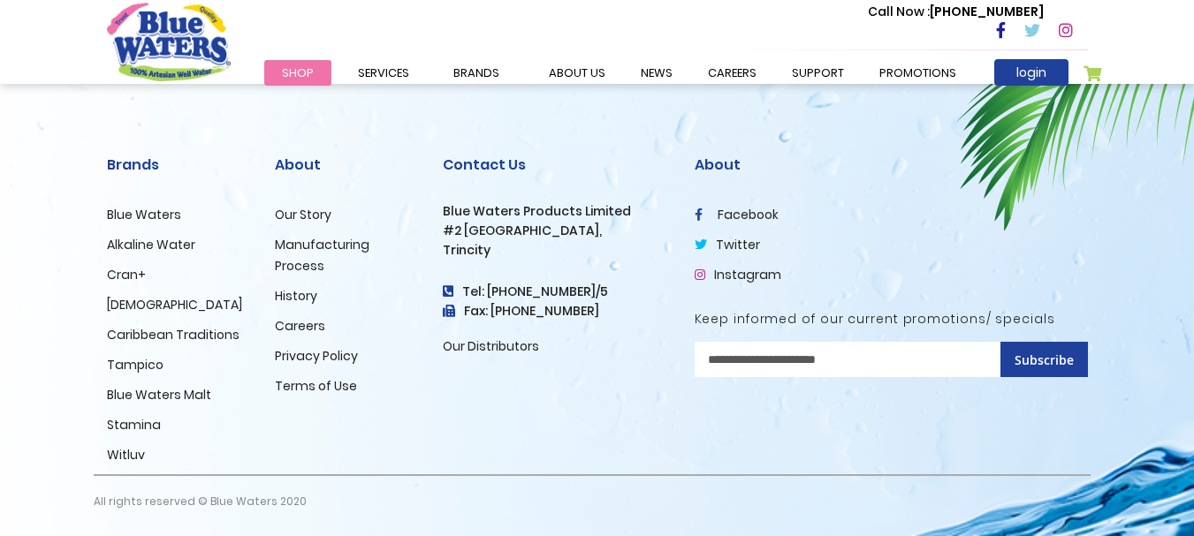 The height and width of the screenshot is (536, 1194). Describe the element at coordinates (555, 250) in the screenshot. I see `h3: Trincity` at that location.